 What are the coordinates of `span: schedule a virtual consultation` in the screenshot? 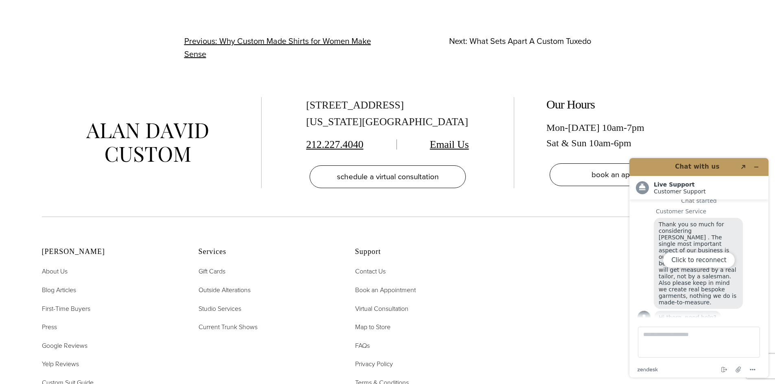 It's located at (388, 177).